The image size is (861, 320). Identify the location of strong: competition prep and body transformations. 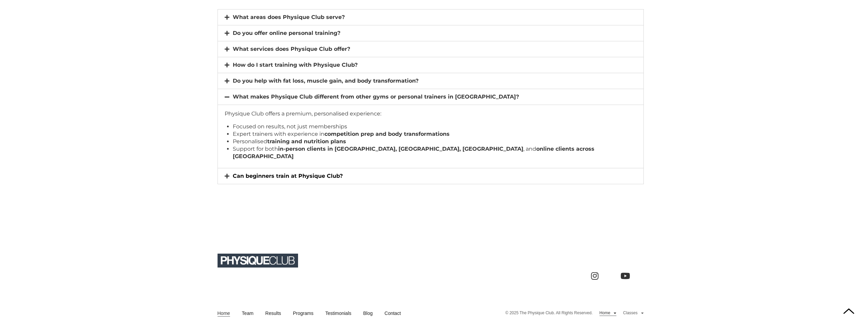
(387, 134).